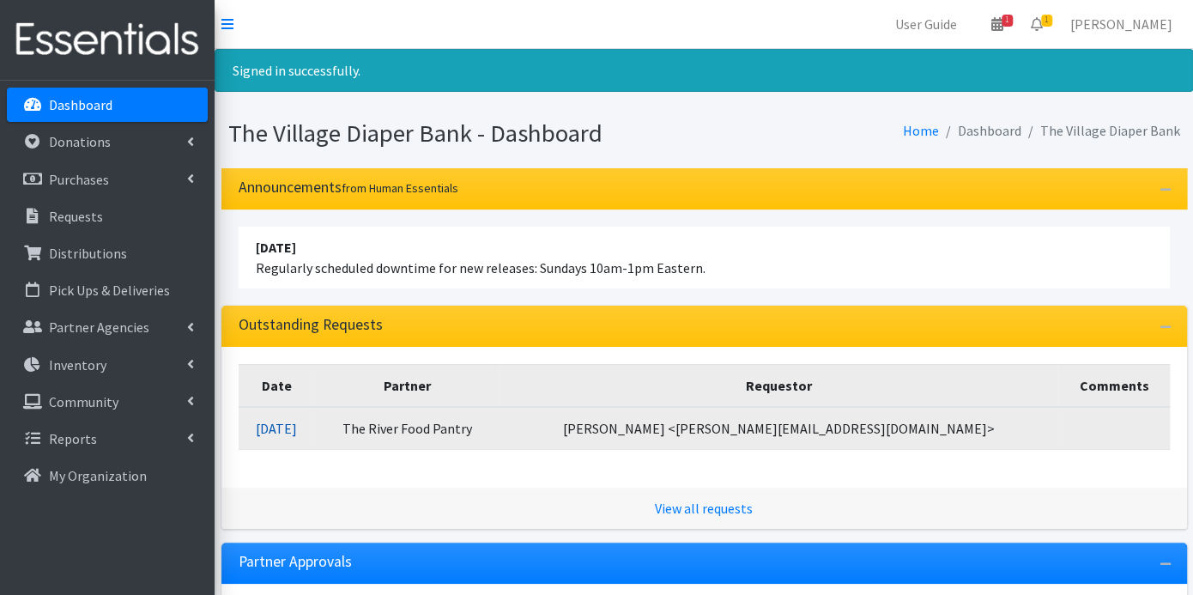 This screenshot has height=595, width=1193. Describe the element at coordinates (407, 385) in the screenshot. I see `th: Partner` at that location.